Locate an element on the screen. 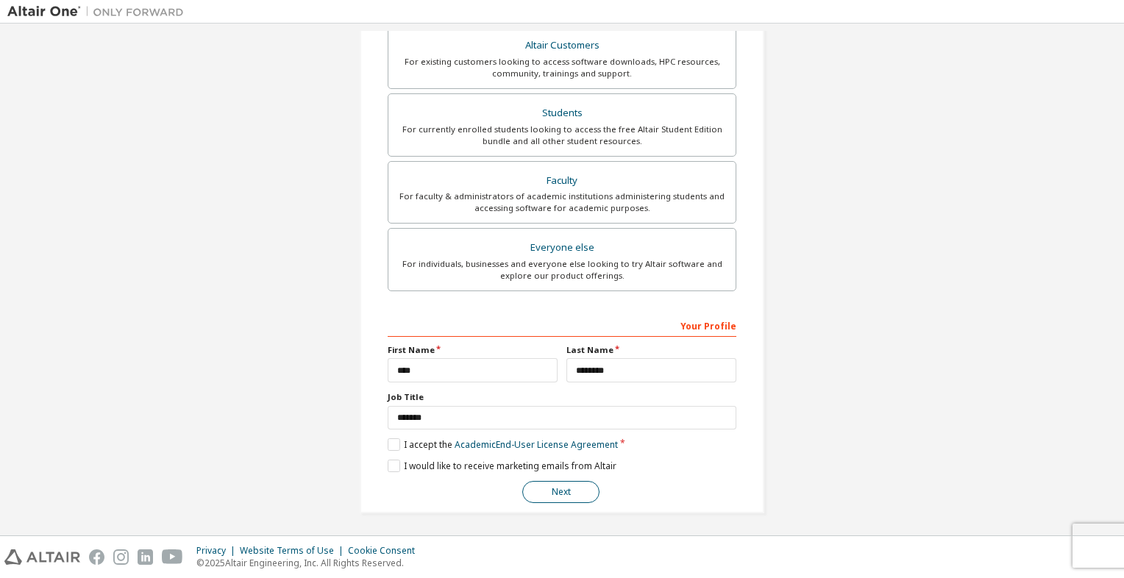 This screenshot has height=578, width=1124. img: Altair One is located at coordinates (99, 12).